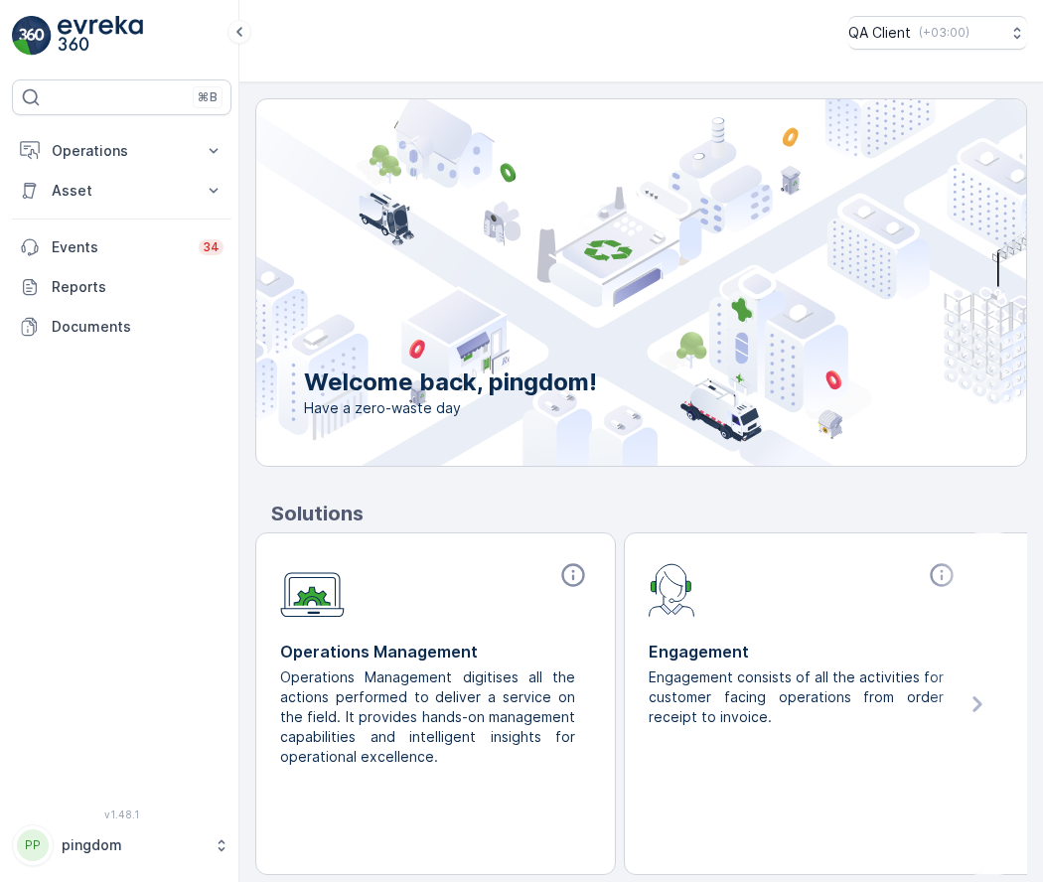 This screenshot has width=1043, height=882. What do you see at coordinates (119, 247) in the screenshot?
I see `p: Events` at bounding box center [119, 247].